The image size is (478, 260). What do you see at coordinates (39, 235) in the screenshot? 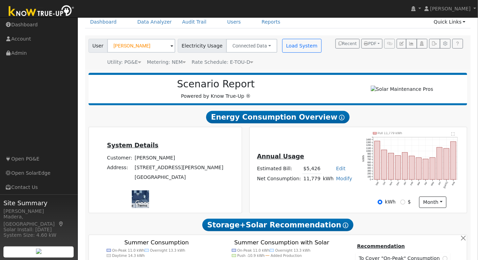
I see `div: System Size: 4.60 kW` at bounding box center [39, 235].